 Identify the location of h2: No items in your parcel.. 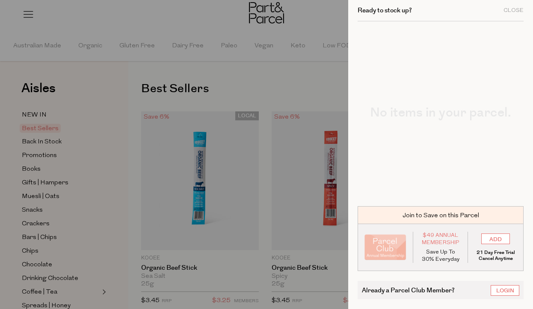
(440, 113).